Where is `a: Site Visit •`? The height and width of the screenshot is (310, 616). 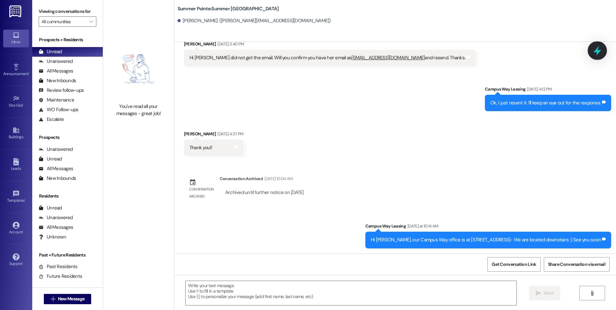
a: Site Visit • is located at coordinates (16, 102).